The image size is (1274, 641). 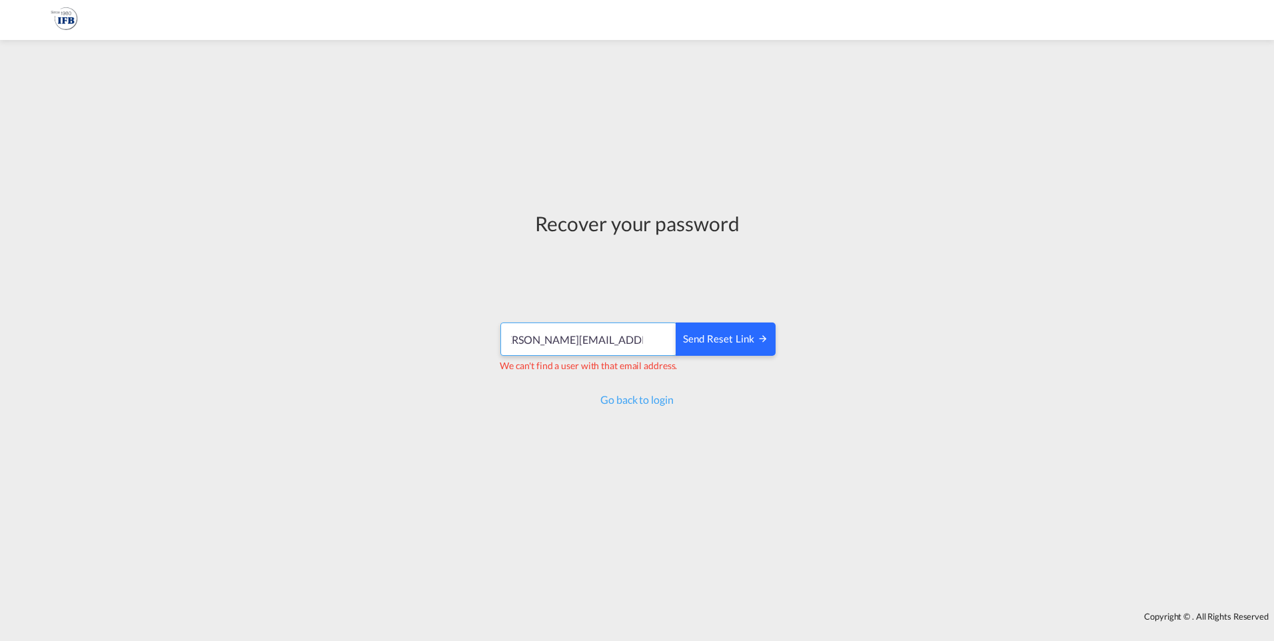 I want to click on div: Recover your password, so click(x=637, y=223).